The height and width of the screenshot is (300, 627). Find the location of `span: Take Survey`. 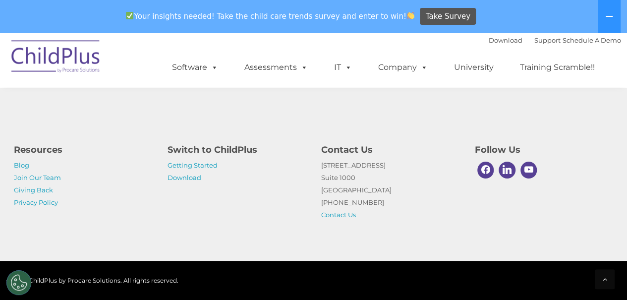

span: Take Survey is located at coordinates (448, 16).